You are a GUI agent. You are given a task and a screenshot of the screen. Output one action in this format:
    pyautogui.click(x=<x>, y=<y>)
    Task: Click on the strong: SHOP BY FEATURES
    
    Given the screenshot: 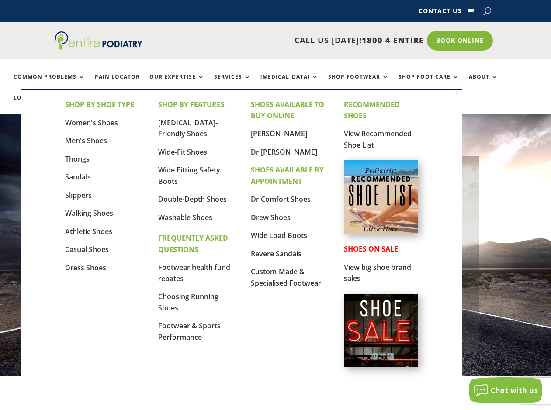 What is the action you would take?
    pyautogui.click(x=191, y=104)
    